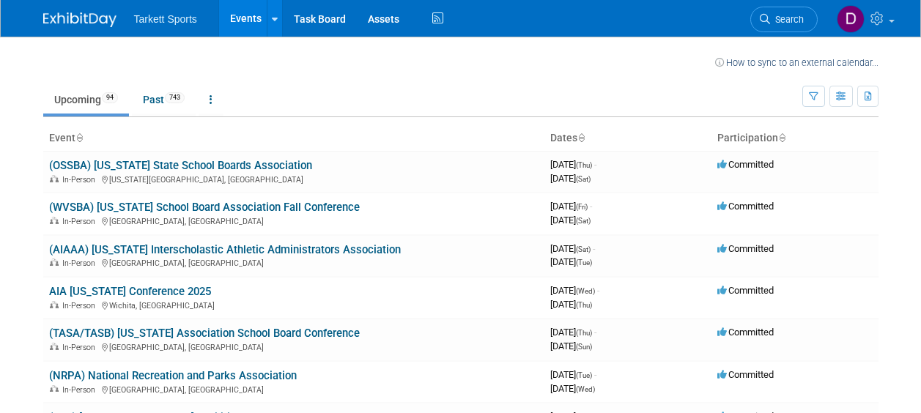 The image size is (921, 413). I want to click on img: Doug Wilson, so click(850, 19).